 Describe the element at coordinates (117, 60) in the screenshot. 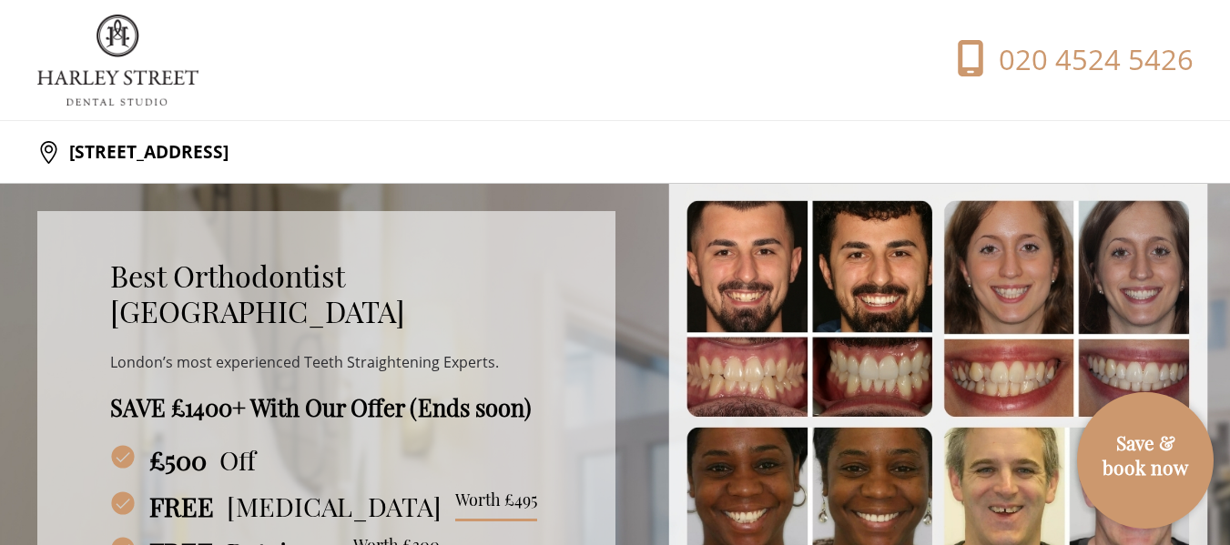

I see `img: logo.png` at that location.